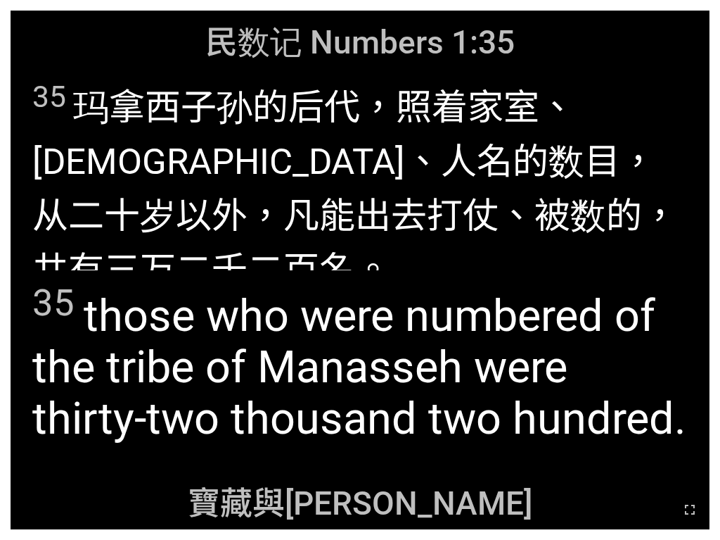 Image resolution: width=720 pixels, height=540 pixels. Describe the element at coordinates (355, 243) in the screenshot. I see `wh1121: 以外` at that location.